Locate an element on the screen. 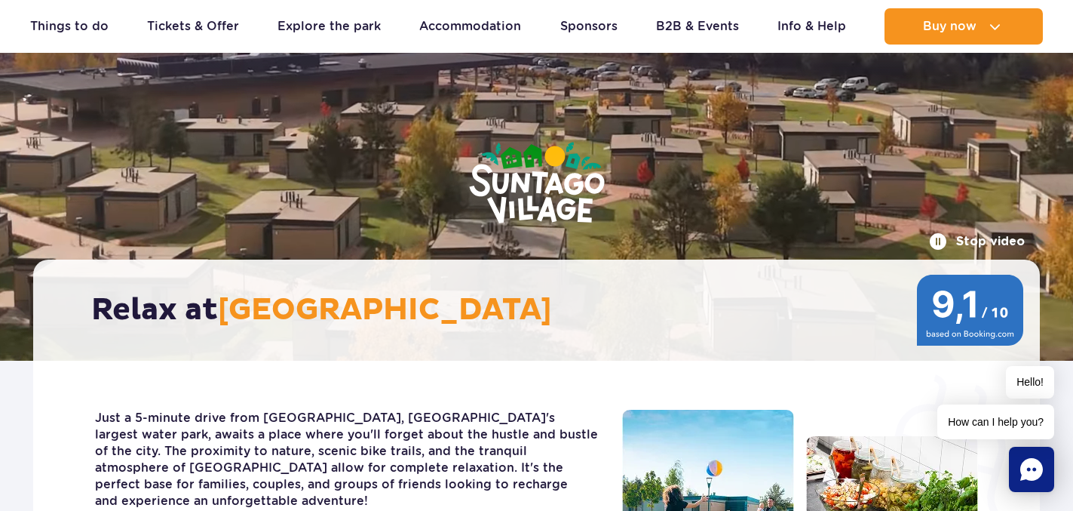 Image resolution: width=1073 pixels, height=511 pixels. a: Sponsors is located at coordinates (589, 26).